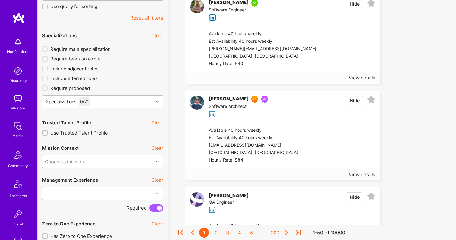  What do you see at coordinates (74, 69) in the screenshot?
I see `span: Include adjacent roles` at bounding box center [74, 69].